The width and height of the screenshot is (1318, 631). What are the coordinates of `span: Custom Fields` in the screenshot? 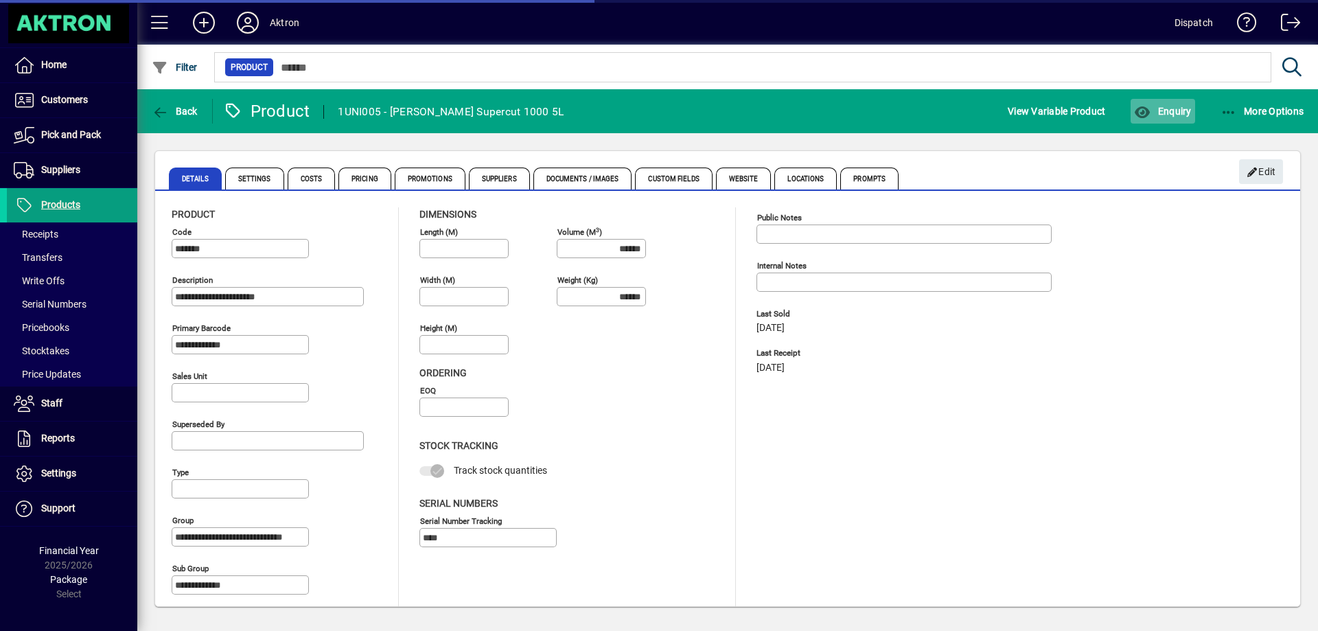 It's located at (674, 179).